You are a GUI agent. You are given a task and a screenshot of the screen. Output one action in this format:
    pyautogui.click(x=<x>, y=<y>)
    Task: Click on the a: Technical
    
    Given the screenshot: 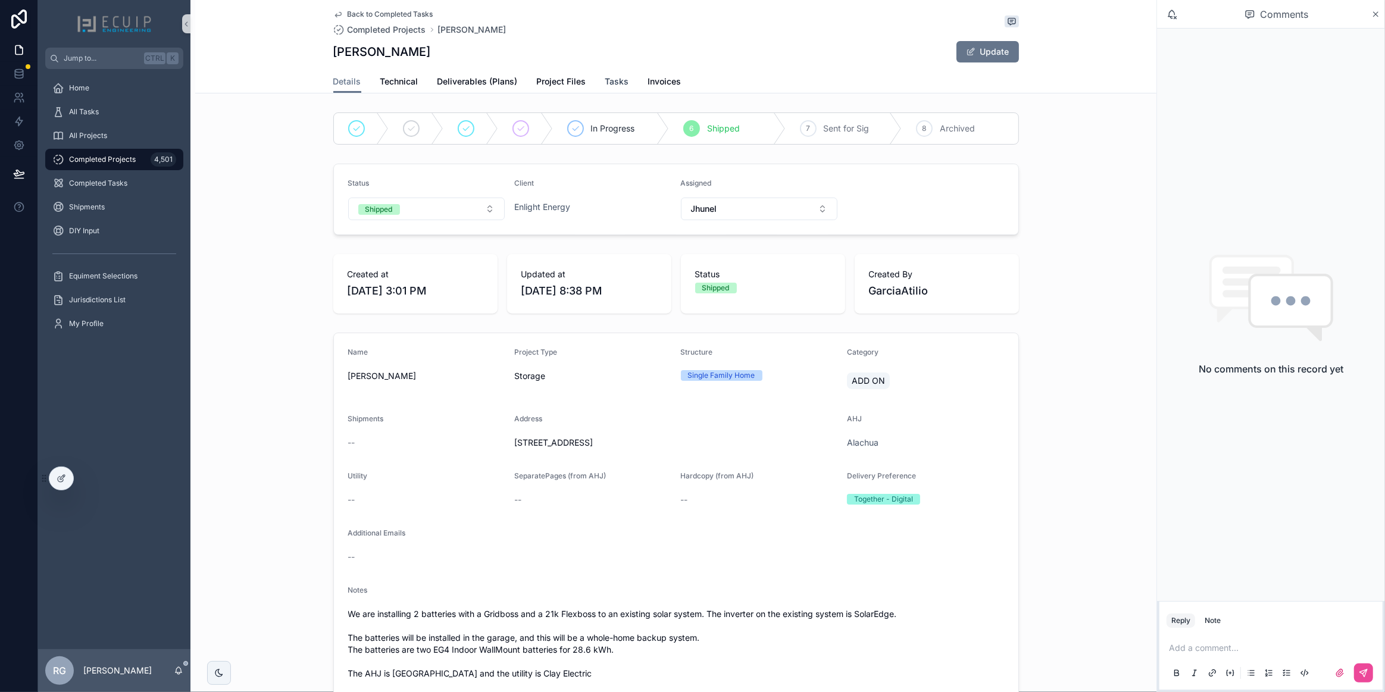 What is the action you would take?
    pyautogui.click(x=399, y=83)
    